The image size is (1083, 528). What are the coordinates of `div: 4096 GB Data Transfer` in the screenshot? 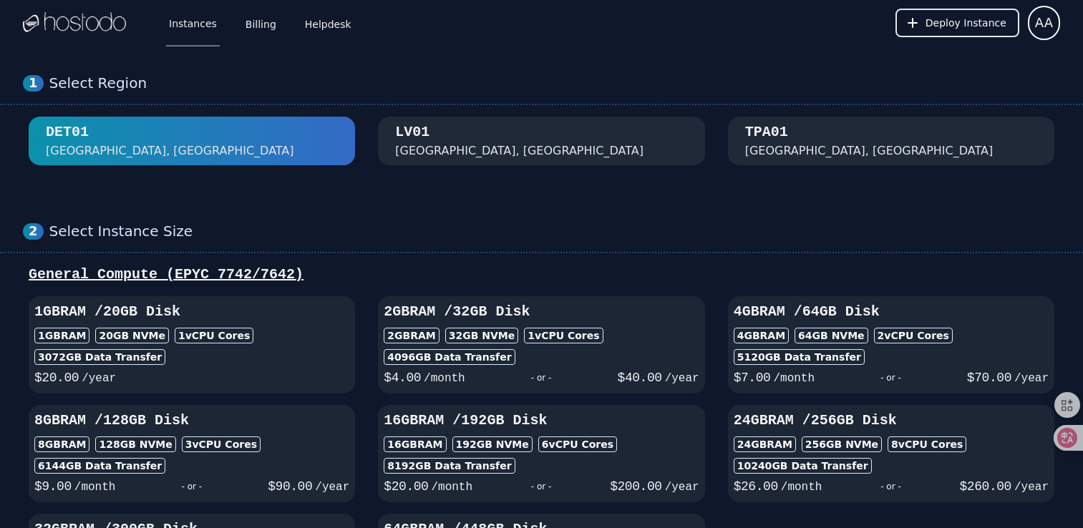 It's located at (449, 357).